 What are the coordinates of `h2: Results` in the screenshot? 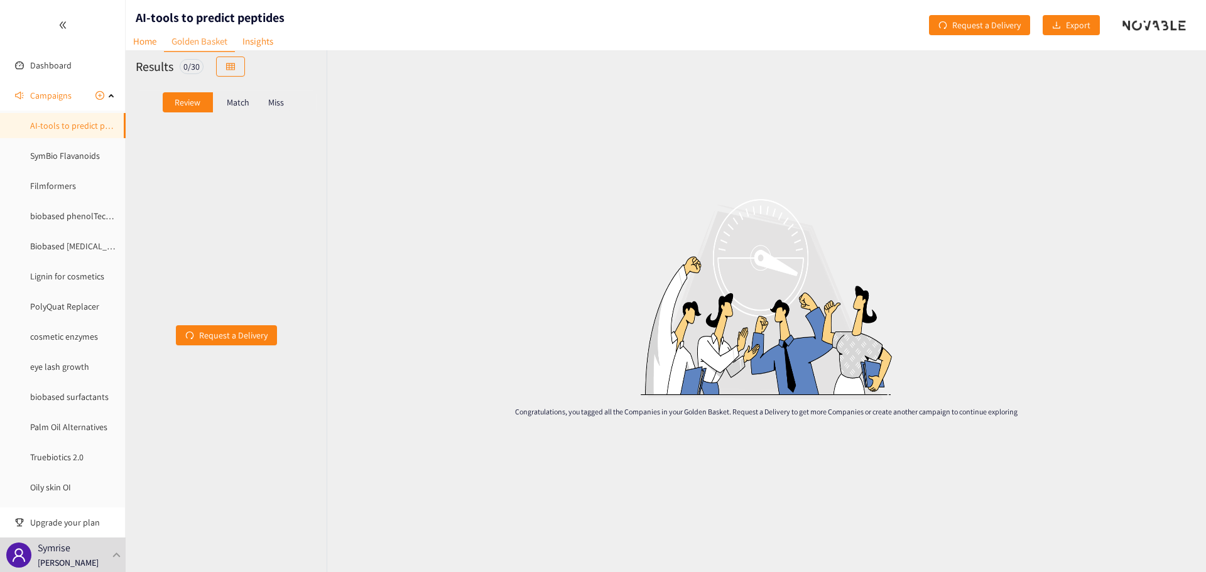 It's located at (154, 67).